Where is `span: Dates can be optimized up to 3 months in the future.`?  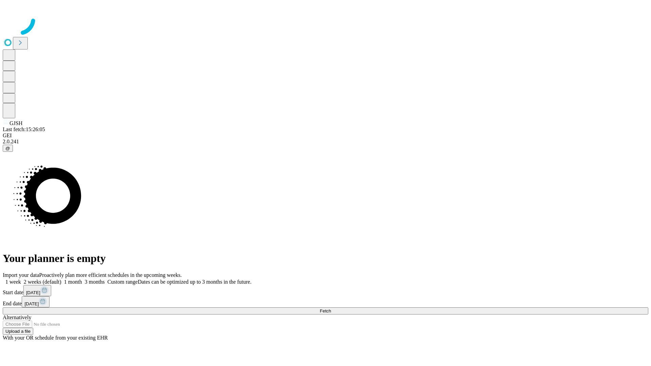
span: Dates can be optimized up to 3 months in the future. is located at coordinates (194, 282).